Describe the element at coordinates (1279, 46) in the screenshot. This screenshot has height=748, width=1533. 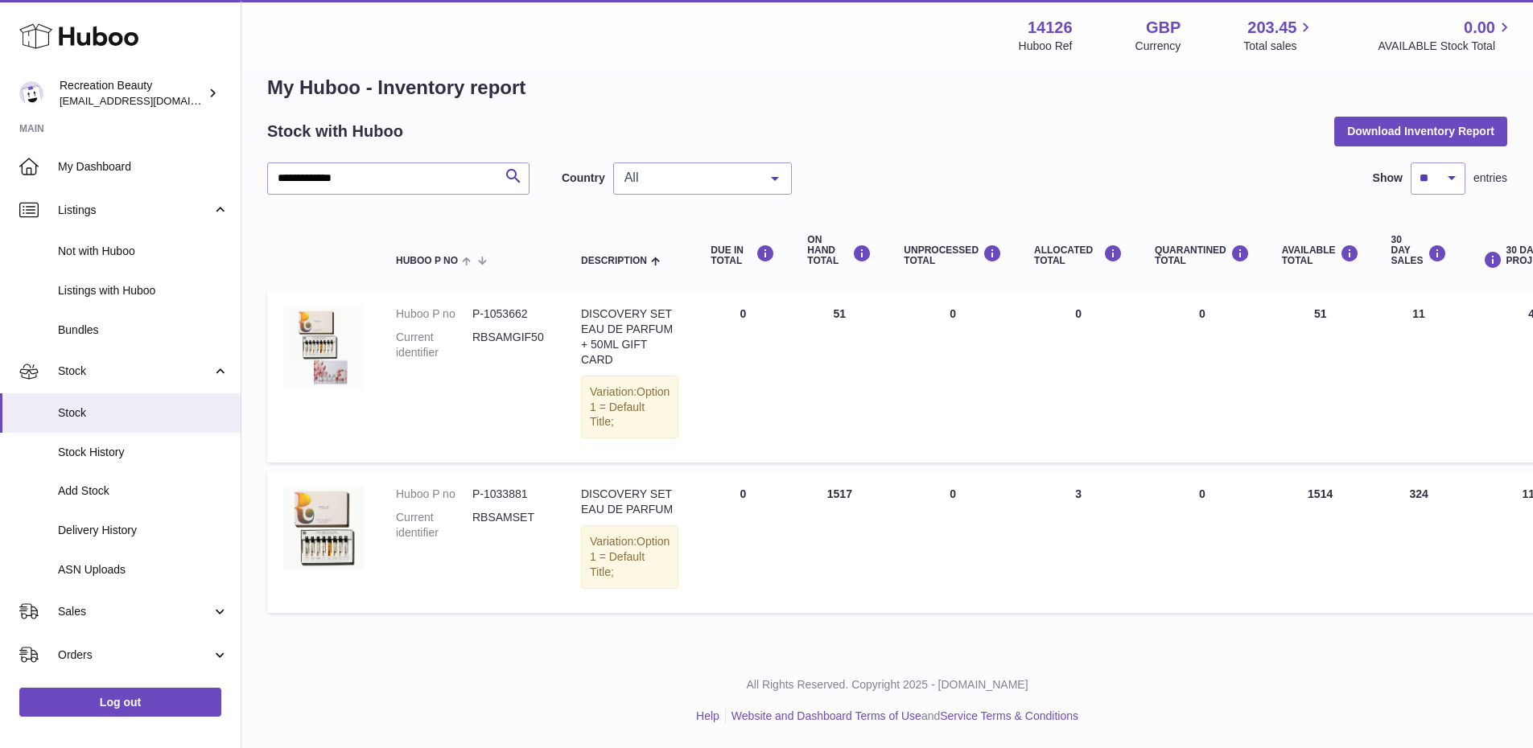
I see `span: Total sales` at that location.